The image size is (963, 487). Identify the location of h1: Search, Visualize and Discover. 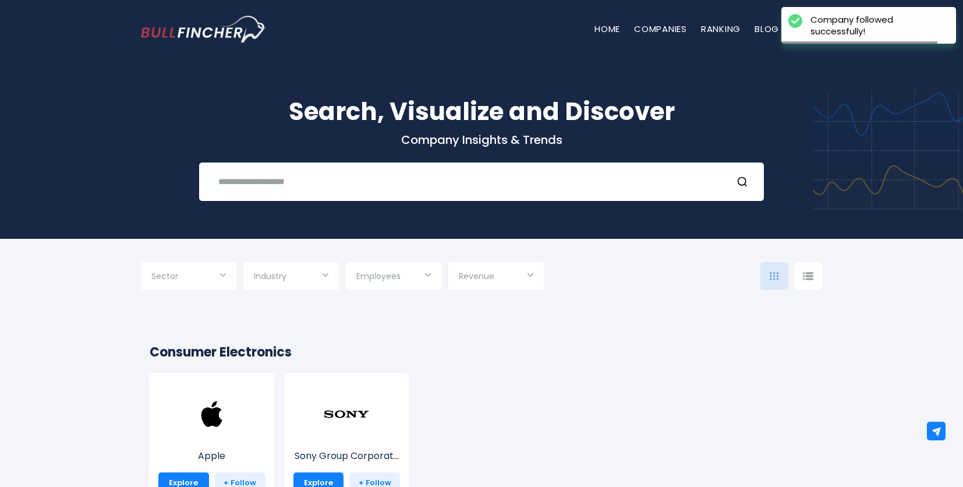
(481, 111).